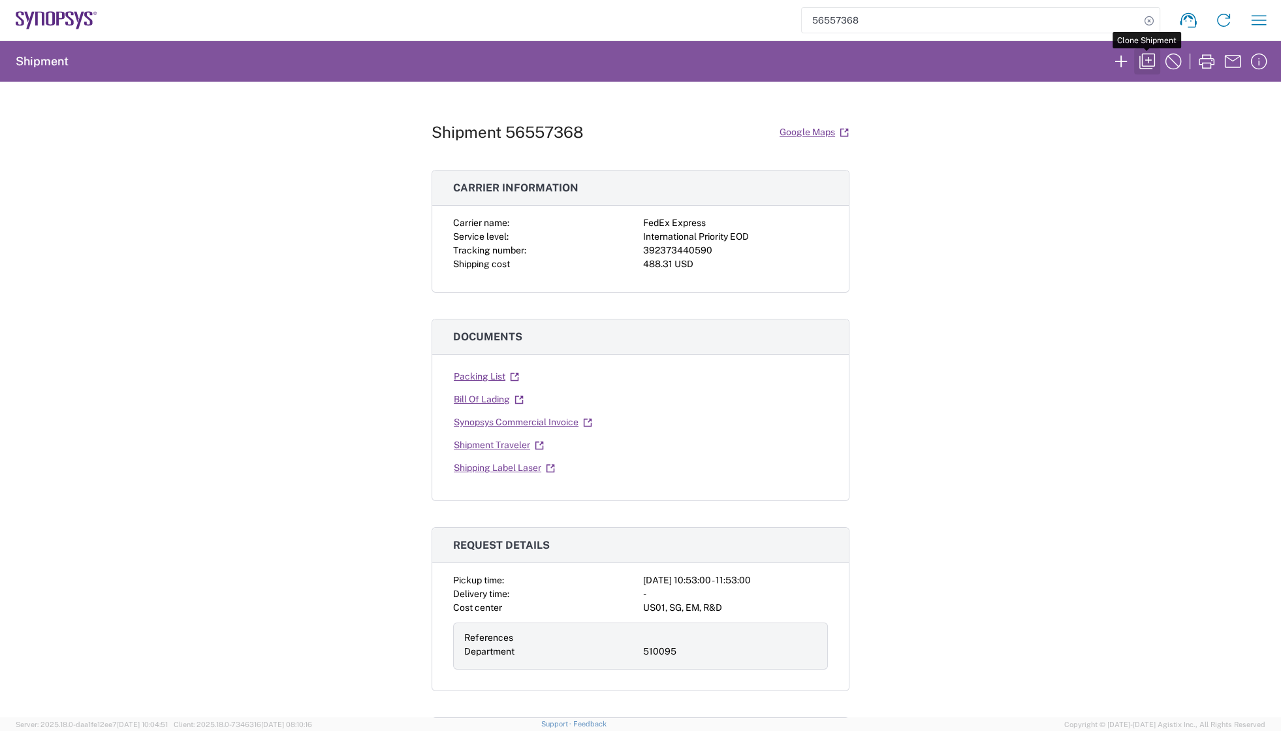  What do you see at coordinates (735, 607) in the screenshot?
I see `div: US01, SG, EM, R&D` at bounding box center [735, 607].